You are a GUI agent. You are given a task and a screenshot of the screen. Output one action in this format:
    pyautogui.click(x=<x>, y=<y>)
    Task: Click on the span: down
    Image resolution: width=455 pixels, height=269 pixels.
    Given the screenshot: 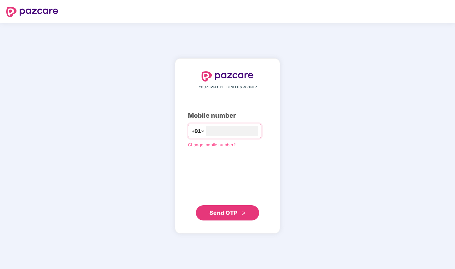 What is the action you would take?
    pyautogui.click(x=203, y=131)
    